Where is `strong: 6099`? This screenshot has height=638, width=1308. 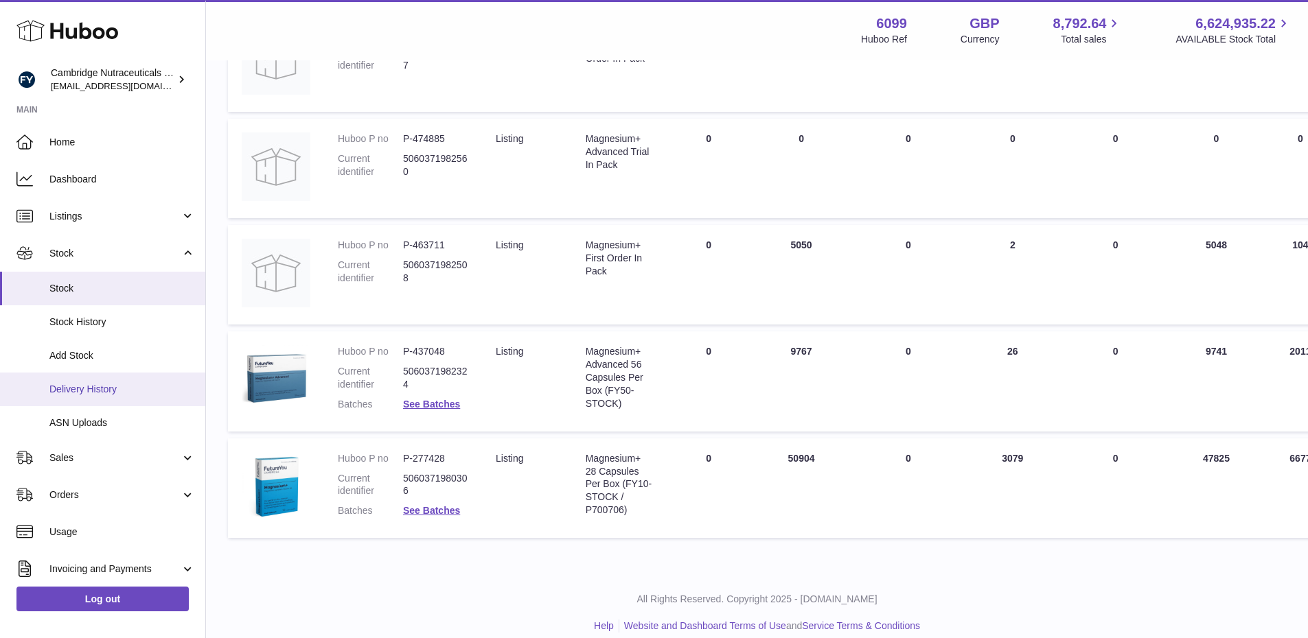
strong: 6099 is located at coordinates (891, 23).